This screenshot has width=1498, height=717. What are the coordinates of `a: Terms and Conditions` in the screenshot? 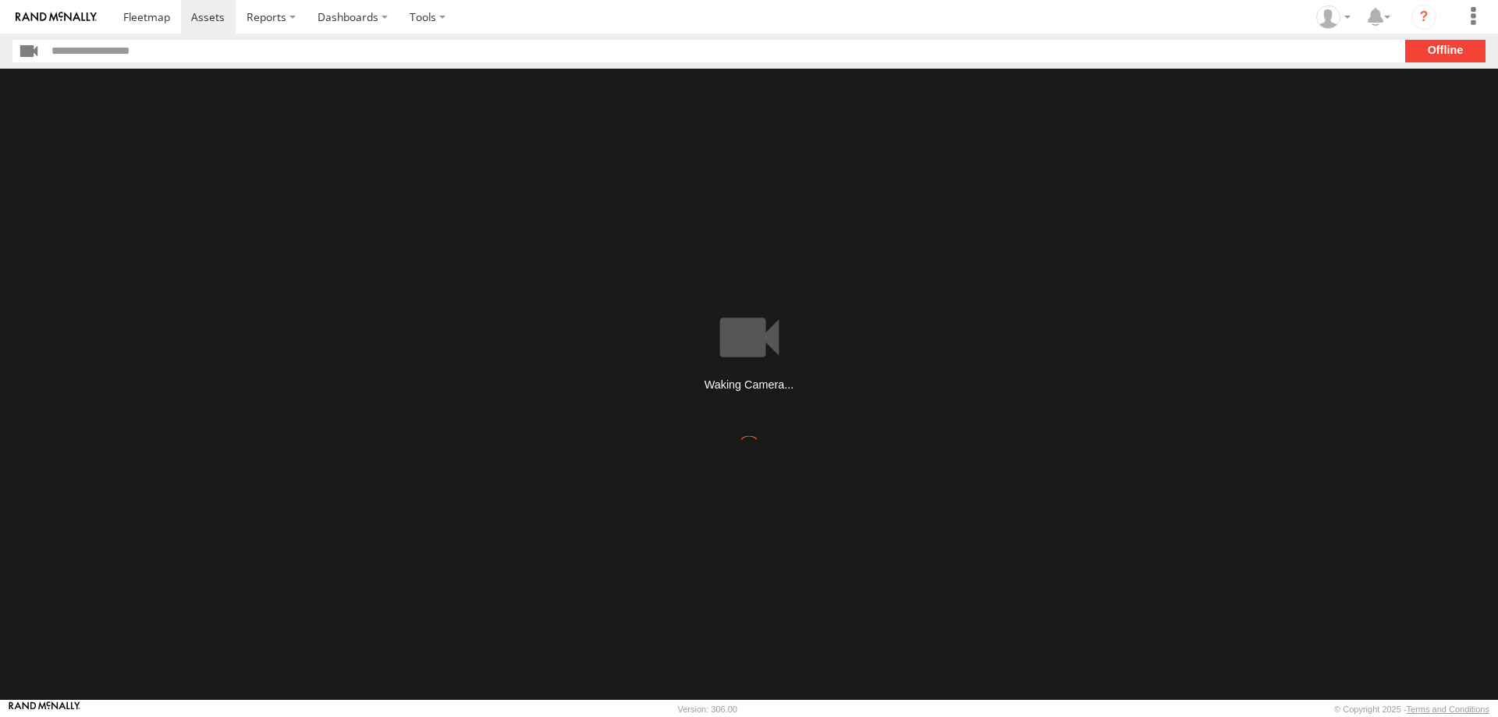 It's located at (1448, 709).